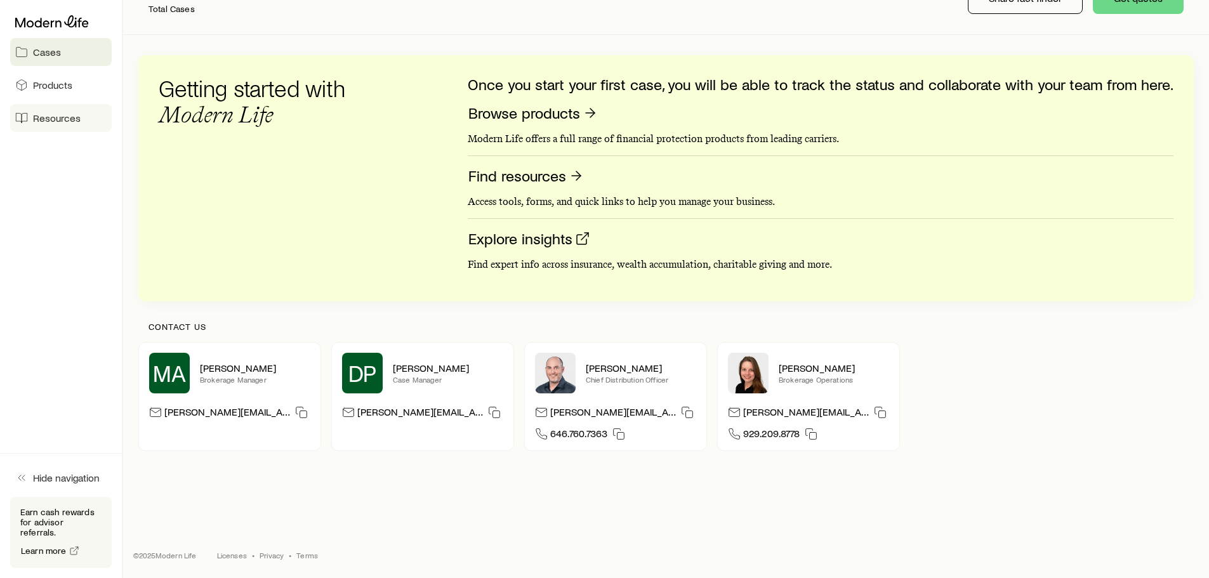 Image resolution: width=1209 pixels, height=578 pixels. What do you see at coordinates (61, 52) in the screenshot?
I see `a: Cases` at bounding box center [61, 52].